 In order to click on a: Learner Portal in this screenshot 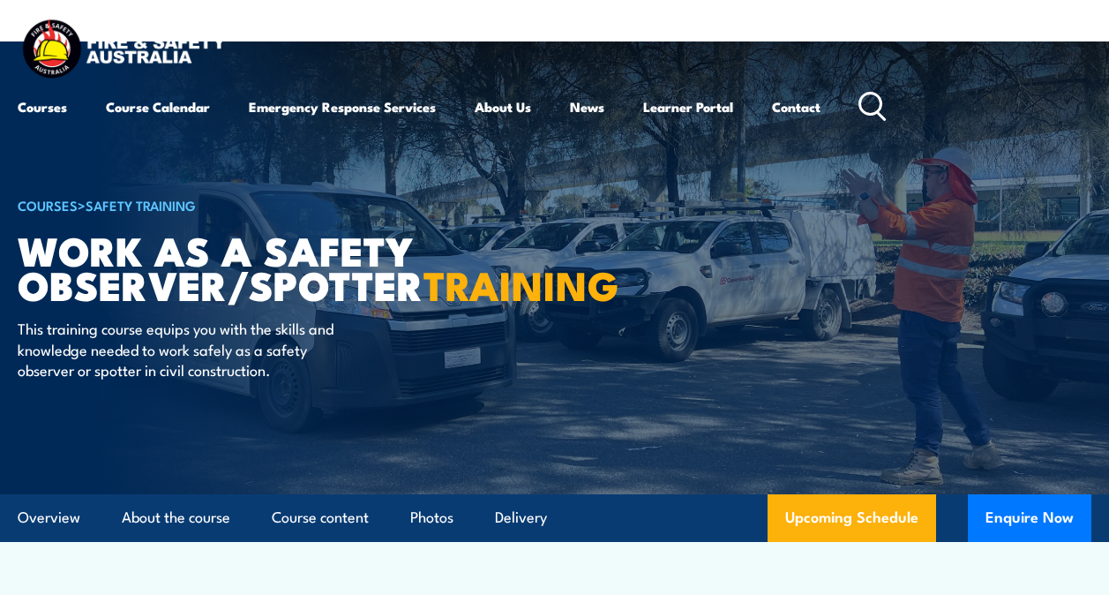, I will do `click(688, 107)`.